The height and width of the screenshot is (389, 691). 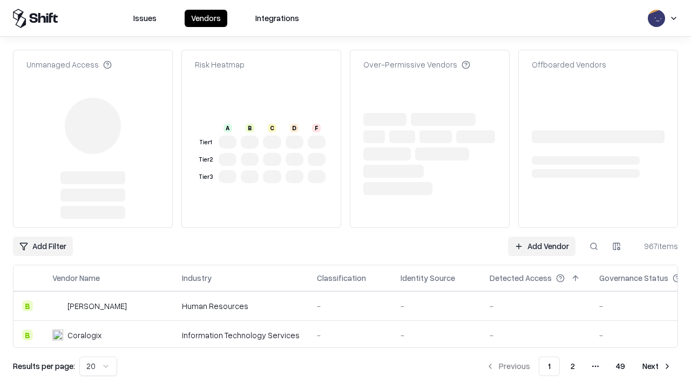 What do you see at coordinates (206, 159) in the screenshot?
I see `div: Tier 2` at bounding box center [206, 159].